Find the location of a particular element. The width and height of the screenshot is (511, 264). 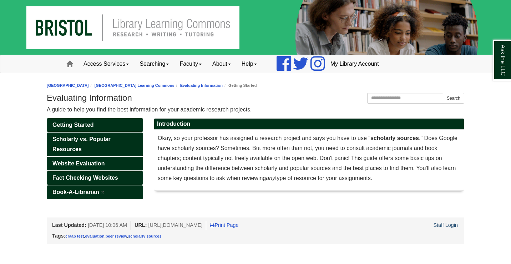

a: scholarly sources is located at coordinates (145, 236).